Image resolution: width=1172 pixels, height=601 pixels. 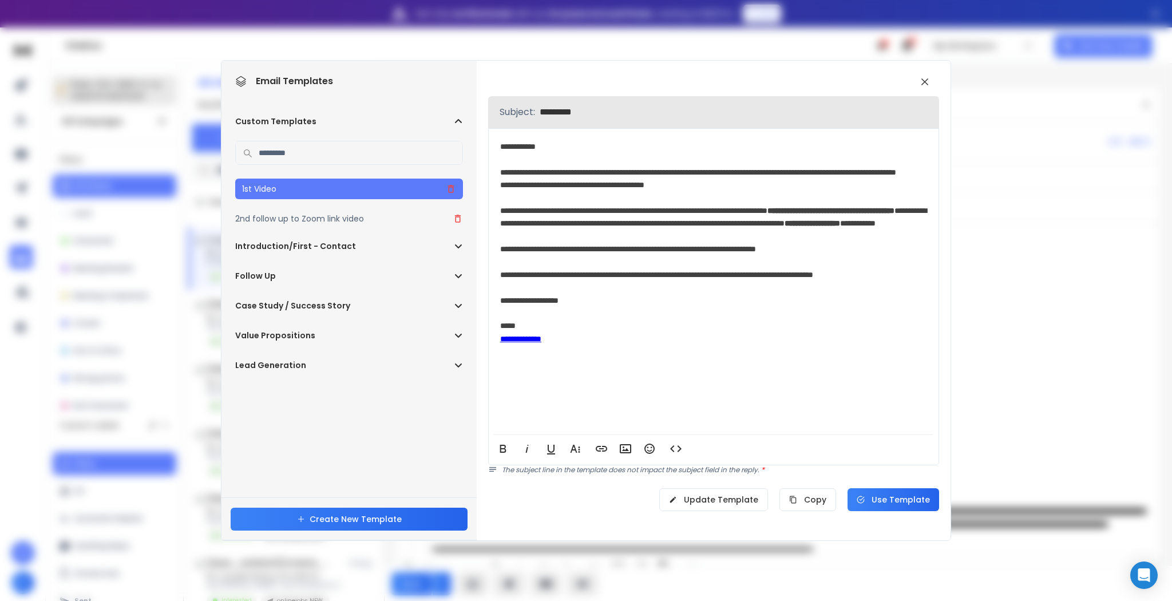 I want to click on span: reply., so click(x=753, y=469).